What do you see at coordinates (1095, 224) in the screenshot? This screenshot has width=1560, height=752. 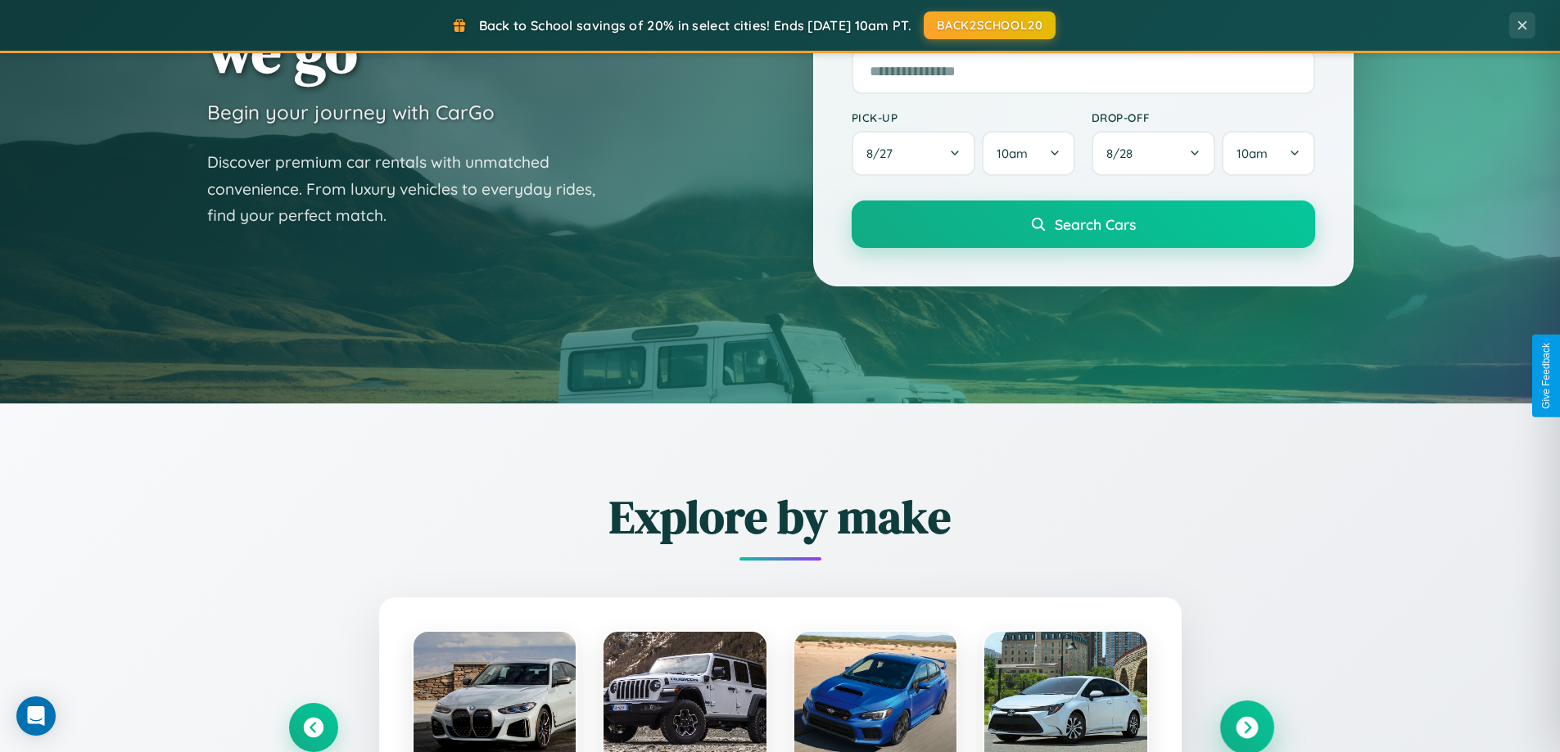 I see `span: Search Cars` at bounding box center [1095, 224].